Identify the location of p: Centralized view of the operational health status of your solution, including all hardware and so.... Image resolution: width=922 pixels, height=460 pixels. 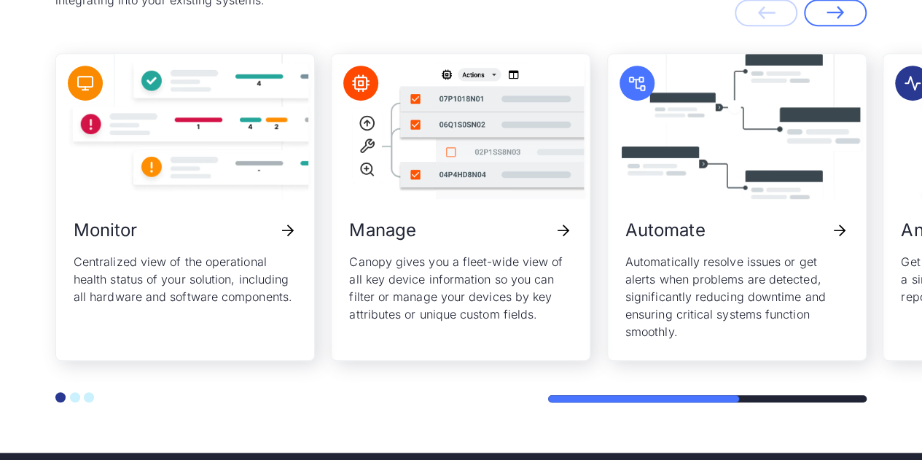
(185, 279).